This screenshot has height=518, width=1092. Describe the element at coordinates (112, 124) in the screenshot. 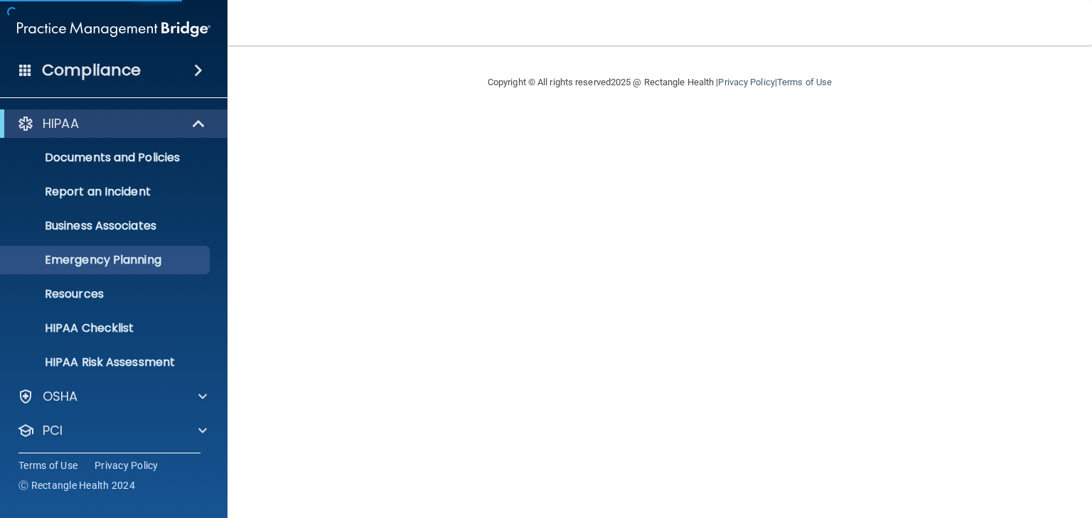

I see `a: HIPAA` at that location.